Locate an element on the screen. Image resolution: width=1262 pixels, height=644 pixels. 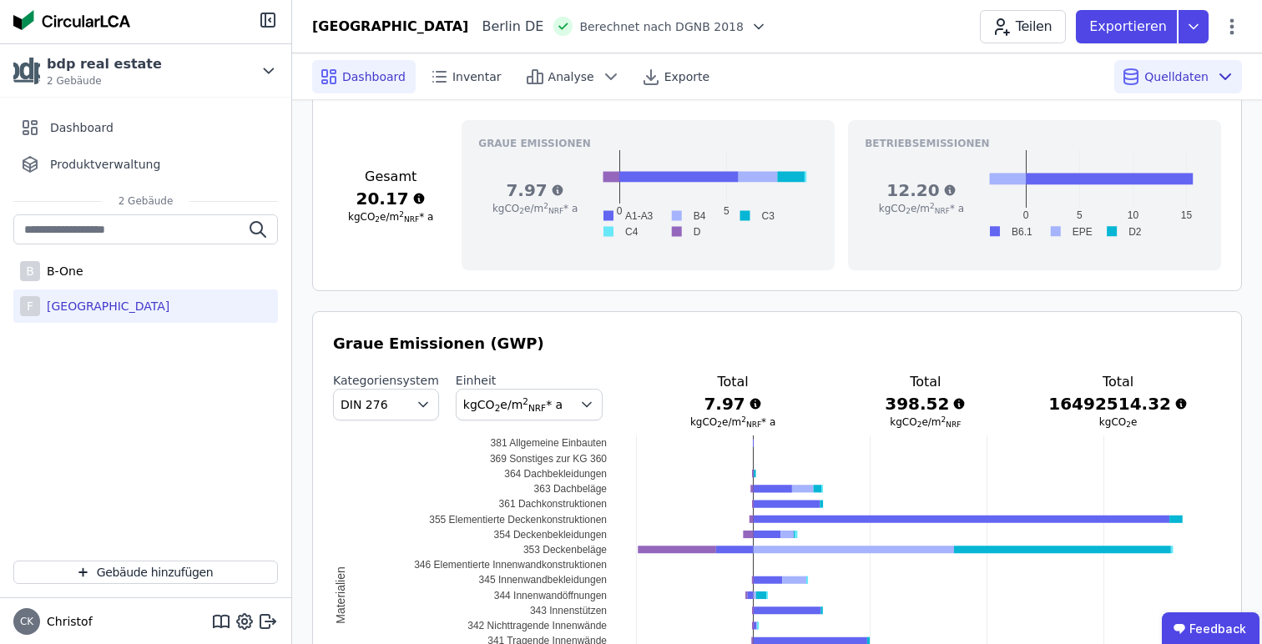
button: kgCO2e/m2NRF* a is located at coordinates (529, 405).